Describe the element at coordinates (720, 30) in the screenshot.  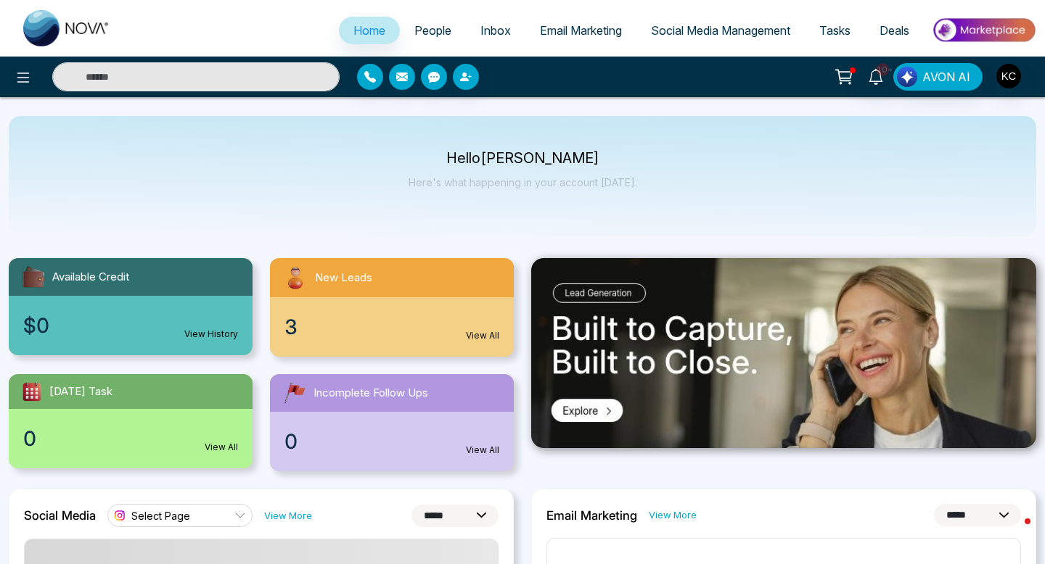
I see `span: Social Media Management` at that location.